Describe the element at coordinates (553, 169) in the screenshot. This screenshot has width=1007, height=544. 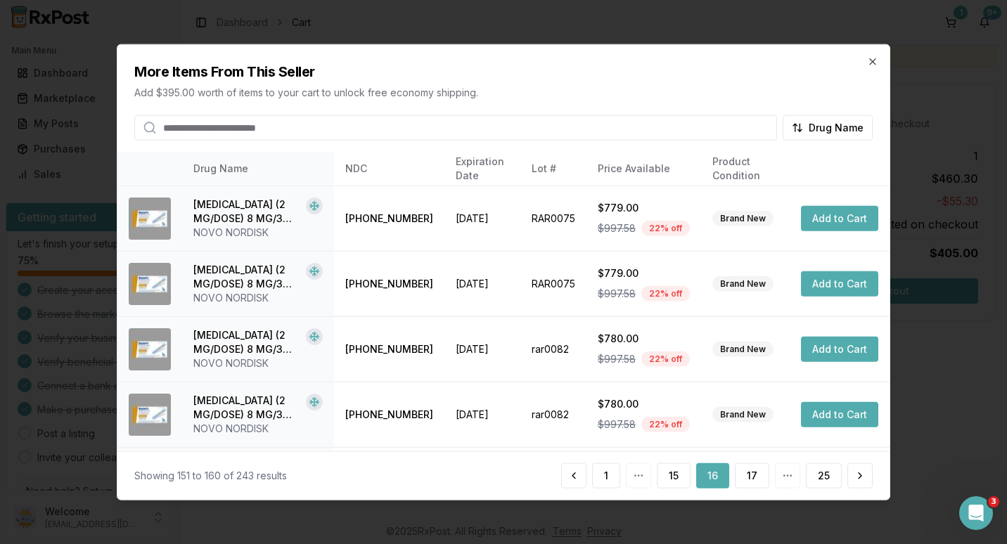
I see `th: Lot #` at that location.